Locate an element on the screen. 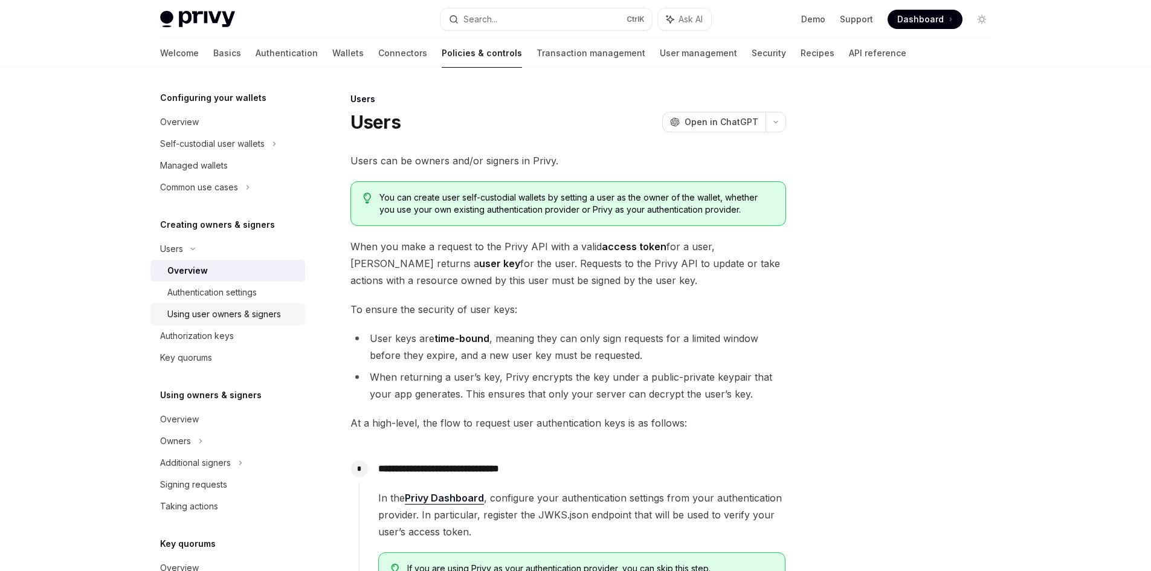 This screenshot has width=1151, height=571. a: Demo is located at coordinates (814, 19).